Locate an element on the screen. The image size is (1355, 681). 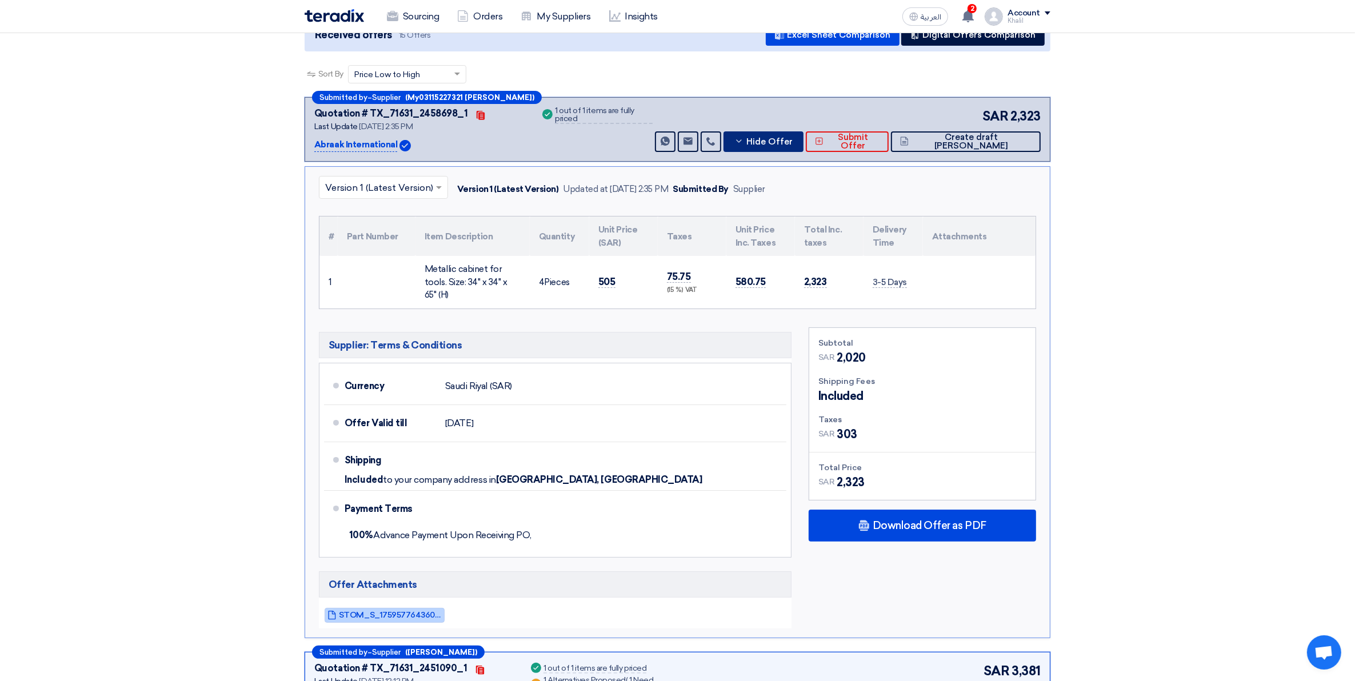
th: Quantity is located at coordinates (560, 236).